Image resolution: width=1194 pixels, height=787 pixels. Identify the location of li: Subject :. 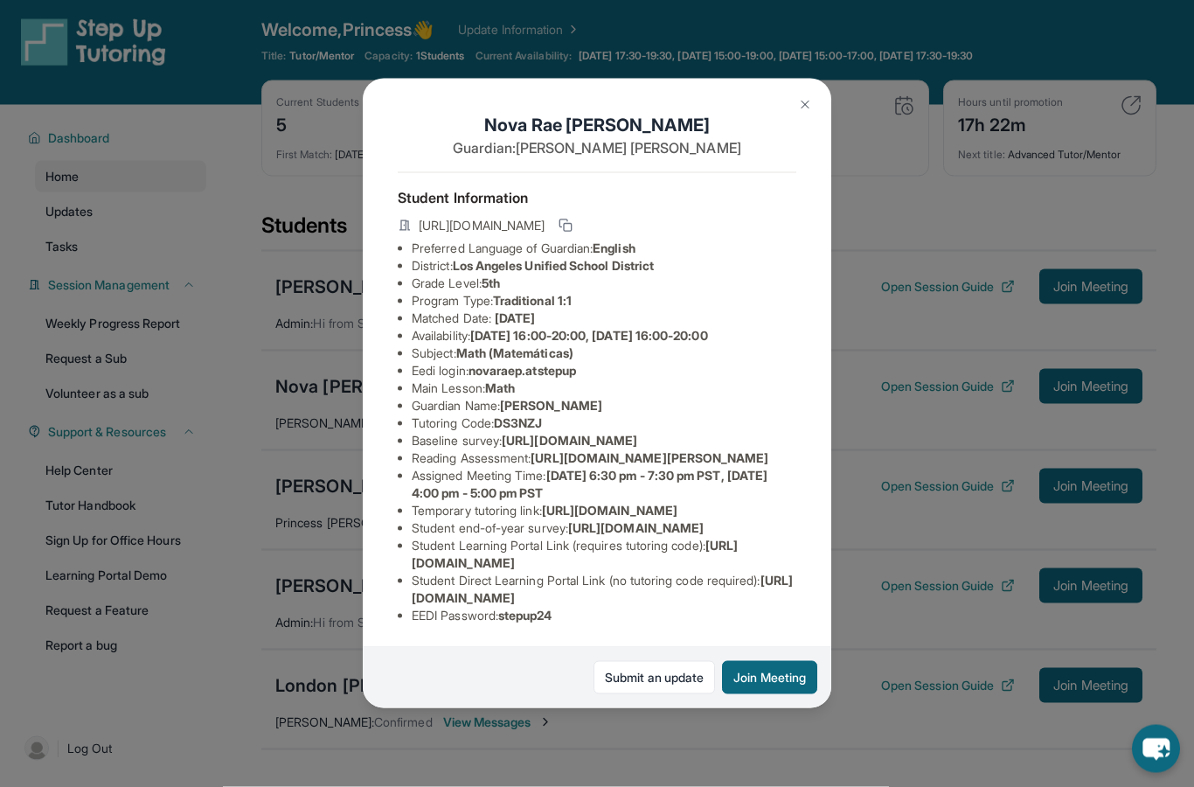
(604, 353).